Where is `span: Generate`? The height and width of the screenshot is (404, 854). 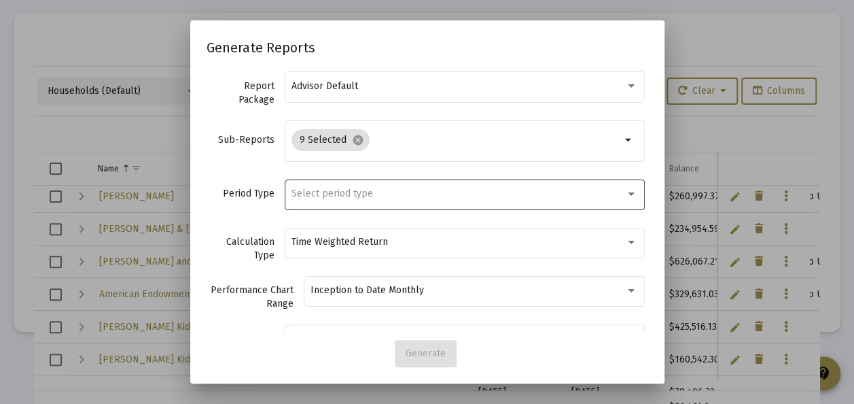 span: Generate is located at coordinates (425, 353).